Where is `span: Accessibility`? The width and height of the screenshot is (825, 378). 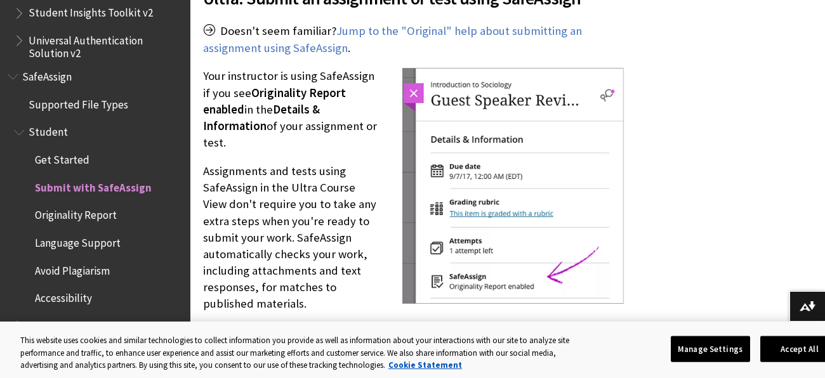
span: Accessibility is located at coordinates (63, 296).